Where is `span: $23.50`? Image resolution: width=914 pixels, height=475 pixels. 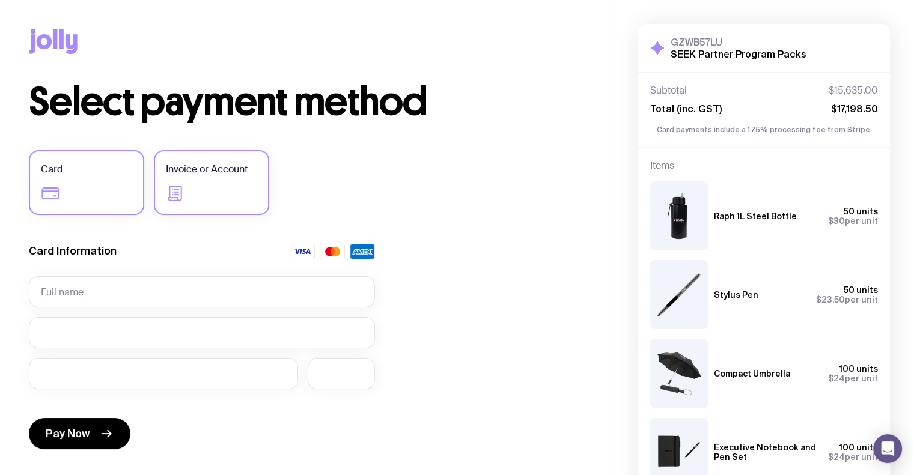
span: $23.50 is located at coordinates (831, 300).